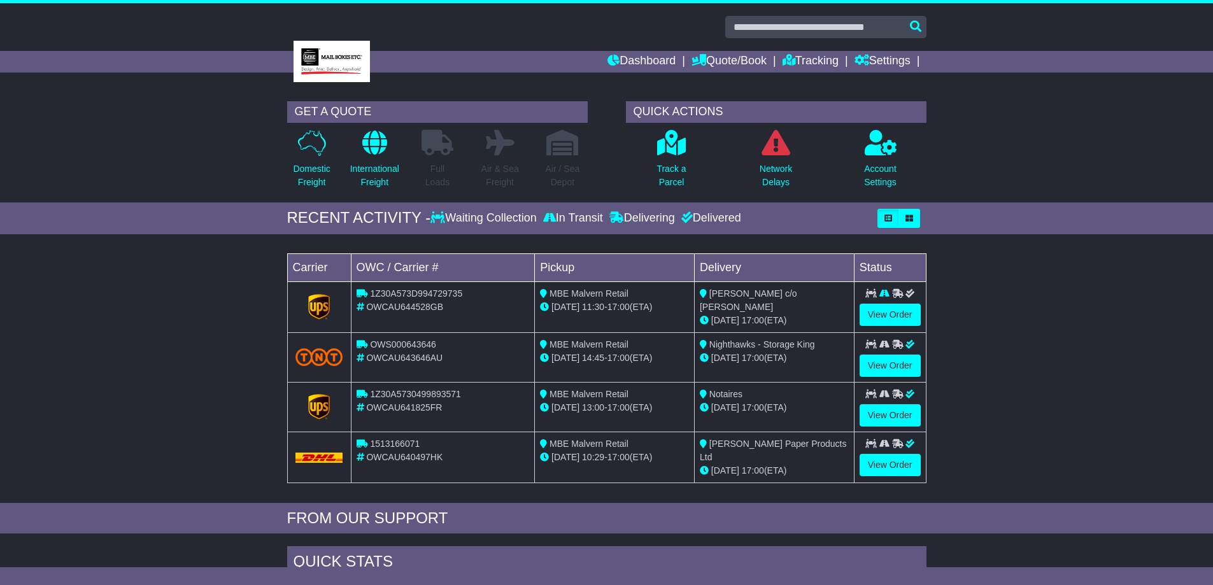  What do you see at coordinates (404, 457) in the screenshot?
I see `span: OWCAU640497HK` at bounding box center [404, 457].